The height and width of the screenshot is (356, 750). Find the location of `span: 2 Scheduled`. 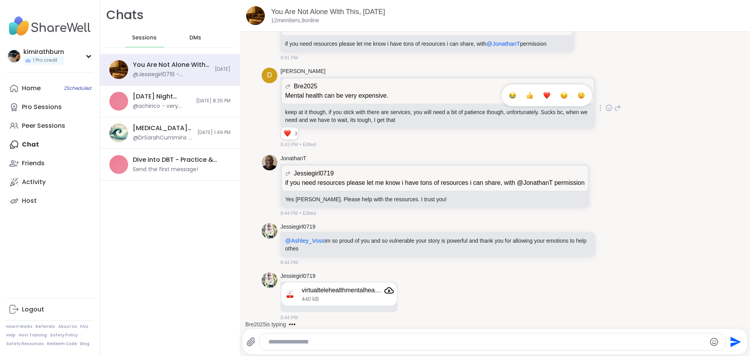

span: 2 Scheduled is located at coordinates (78, 88).